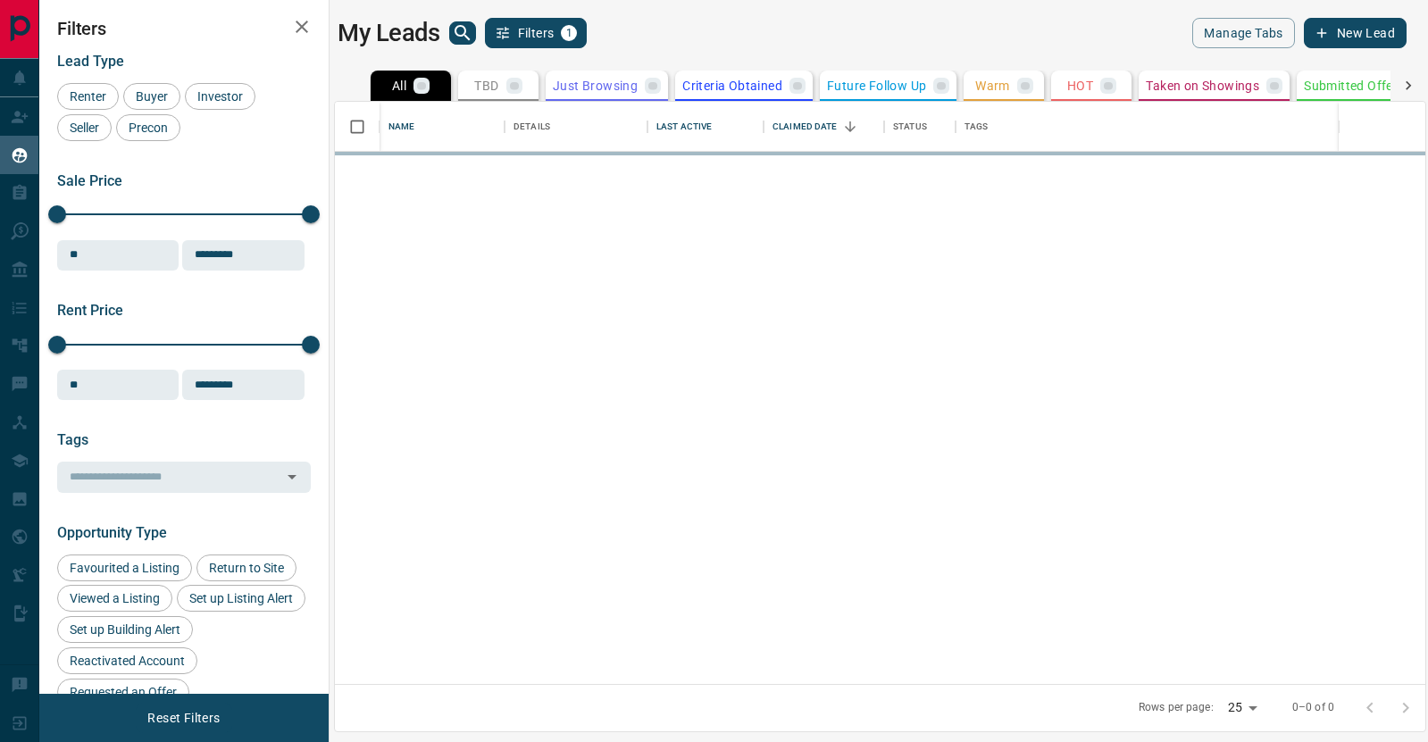 The width and height of the screenshot is (1428, 742). What do you see at coordinates (1350, 86) in the screenshot?
I see `p: Submitted Offer` at bounding box center [1350, 86].